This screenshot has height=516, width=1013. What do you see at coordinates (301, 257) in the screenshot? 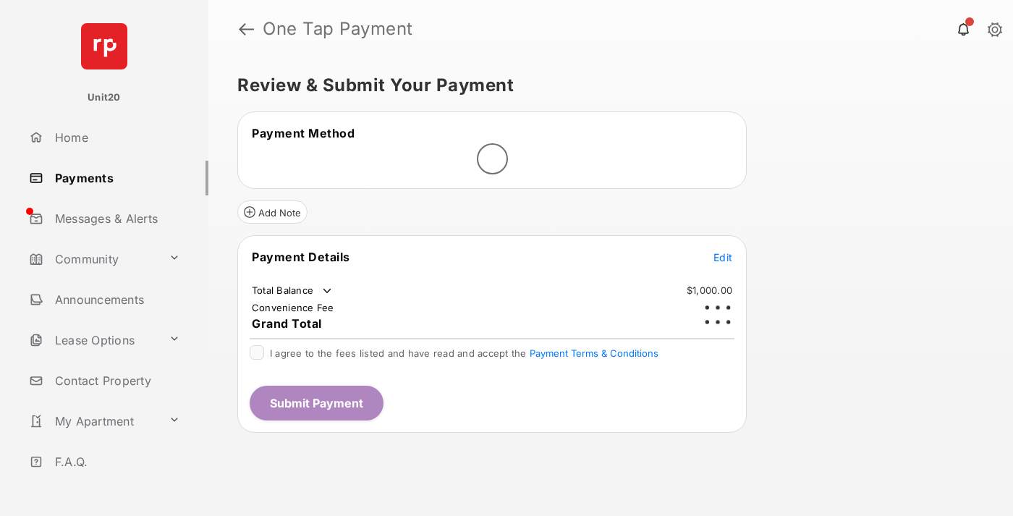
I see `span: Payment Details` at bounding box center [301, 257].